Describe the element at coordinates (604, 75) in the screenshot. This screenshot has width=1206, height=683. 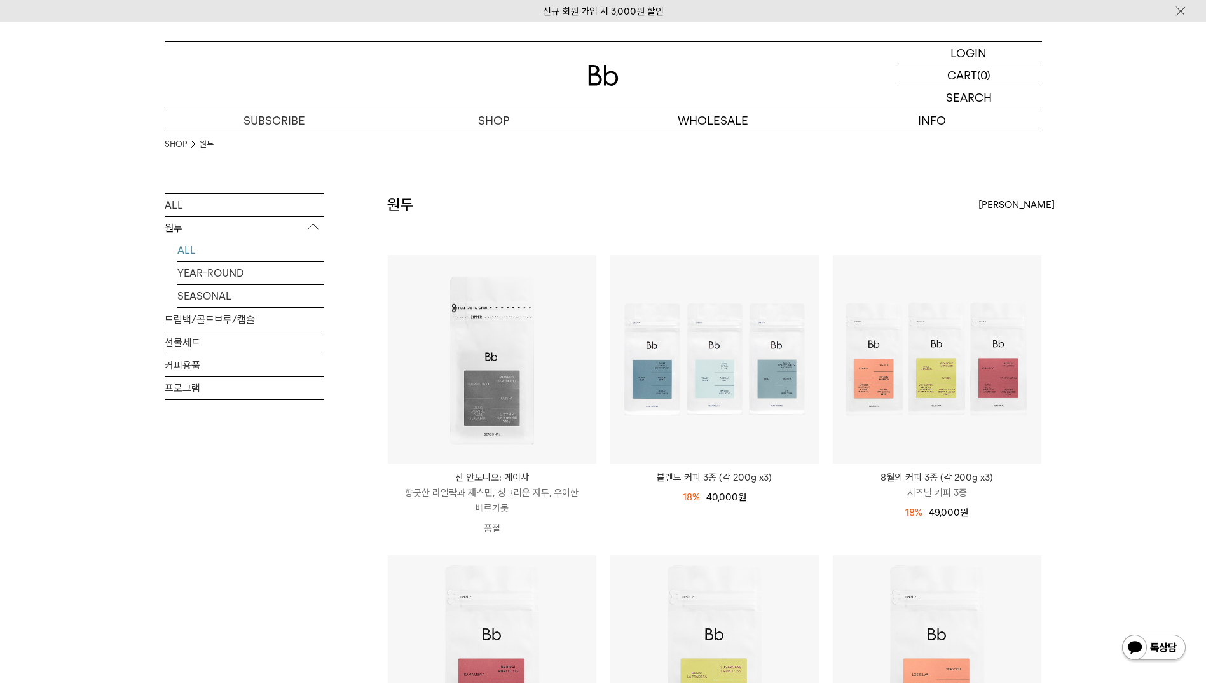
I see `img: 로고` at that location.